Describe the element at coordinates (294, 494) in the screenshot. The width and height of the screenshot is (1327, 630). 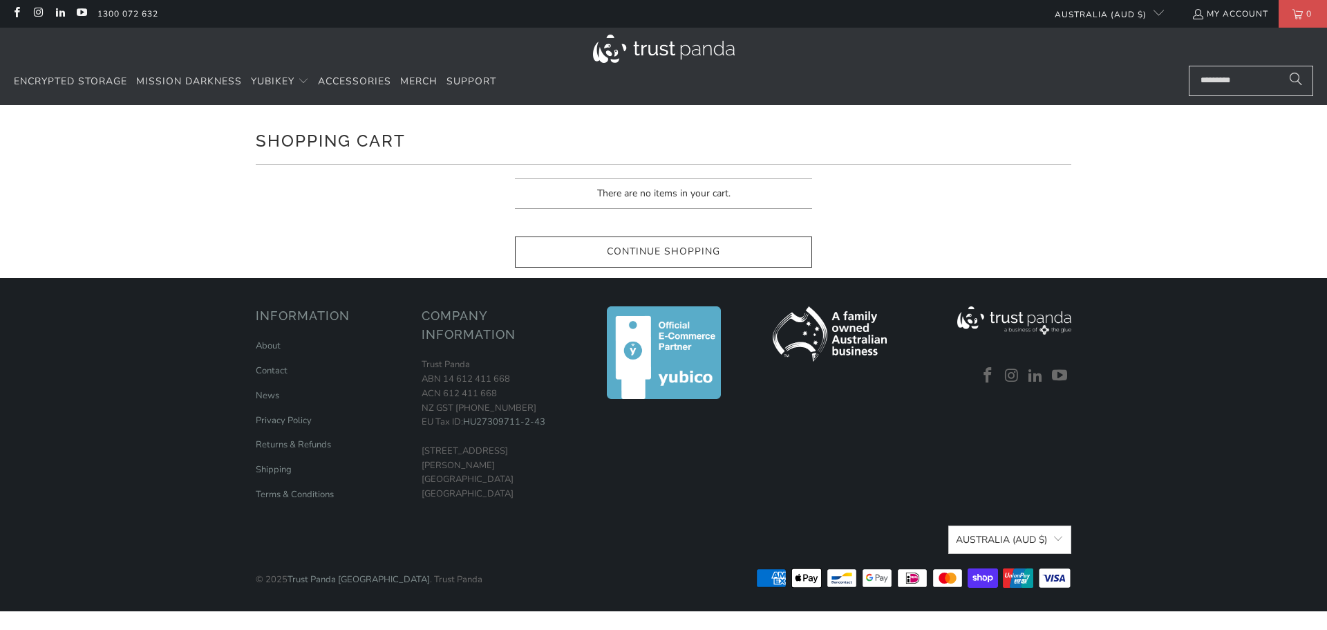
I see `a: Terms & Conditions` at that location.